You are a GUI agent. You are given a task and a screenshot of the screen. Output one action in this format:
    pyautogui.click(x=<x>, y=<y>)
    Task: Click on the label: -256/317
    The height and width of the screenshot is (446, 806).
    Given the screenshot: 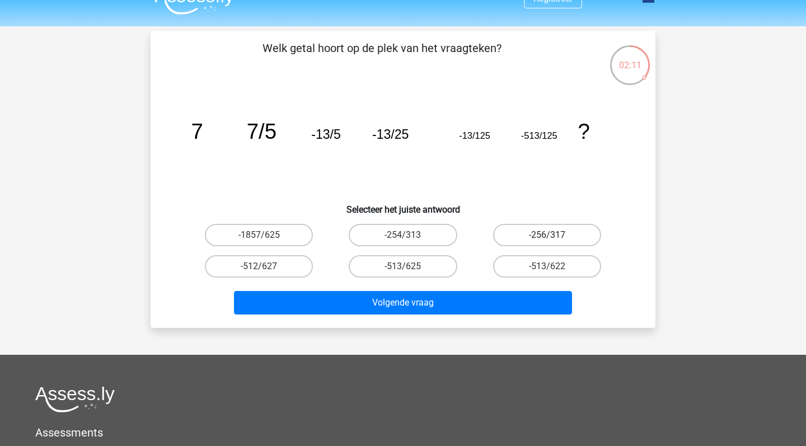 What is the action you would take?
    pyautogui.click(x=547, y=235)
    